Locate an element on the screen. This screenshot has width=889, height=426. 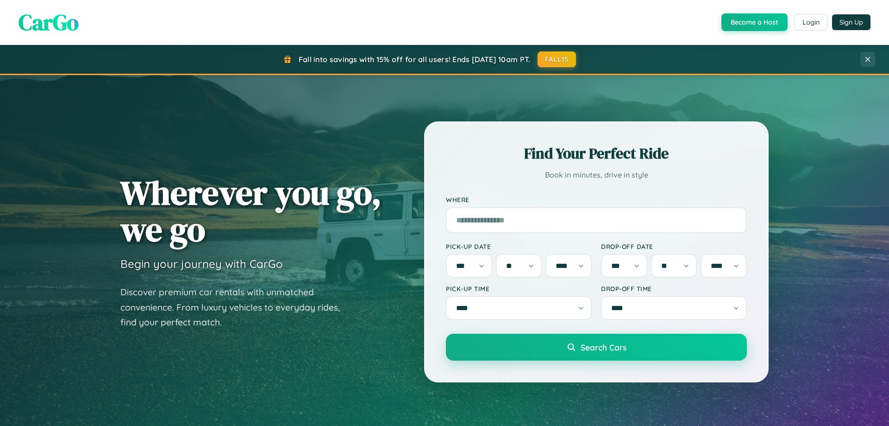
h2: Find Your Perfect Ride is located at coordinates (597, 153).